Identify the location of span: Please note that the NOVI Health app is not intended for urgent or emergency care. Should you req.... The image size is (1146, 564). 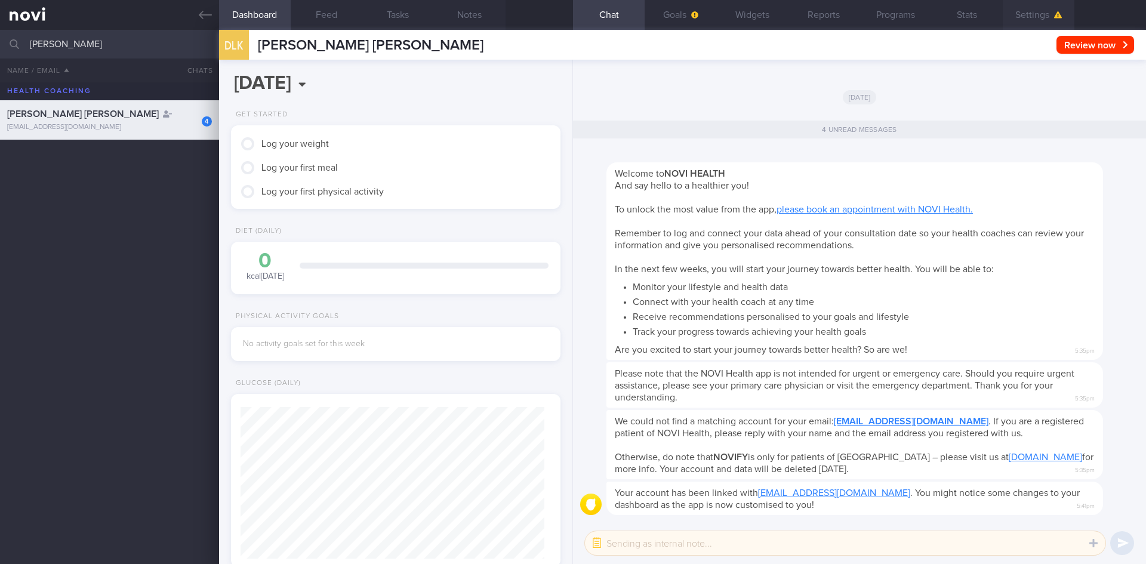
(845, 386).